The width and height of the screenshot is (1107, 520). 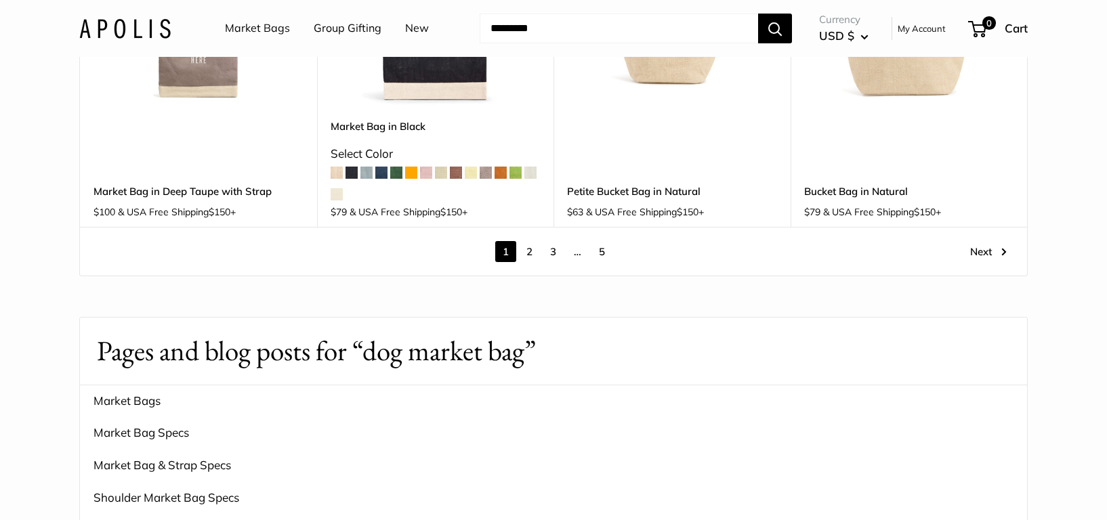 I want to click on h1: Pages and blog posts for “dog market bag”, so click(x=553, y=351).